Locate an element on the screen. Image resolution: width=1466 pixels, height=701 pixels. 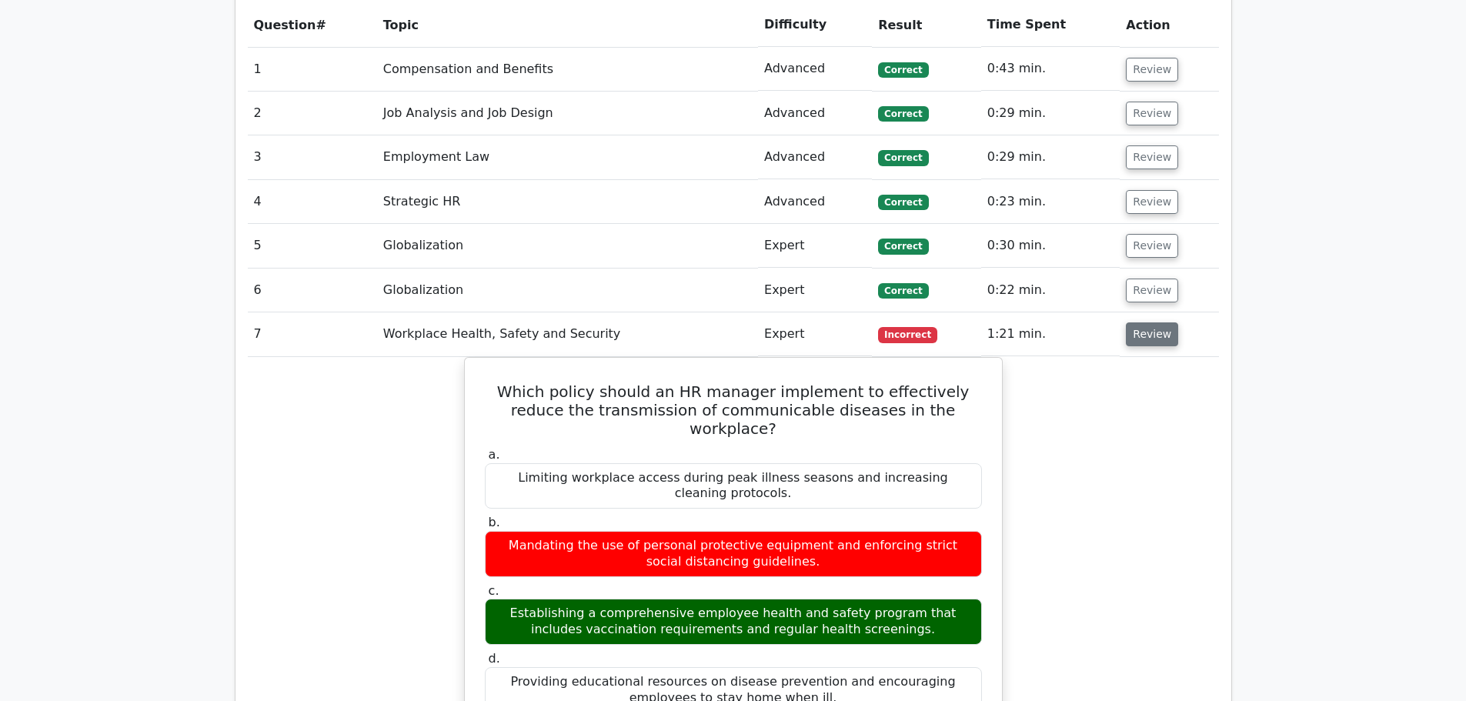
td: 7 is located at coordinates (312, 334).